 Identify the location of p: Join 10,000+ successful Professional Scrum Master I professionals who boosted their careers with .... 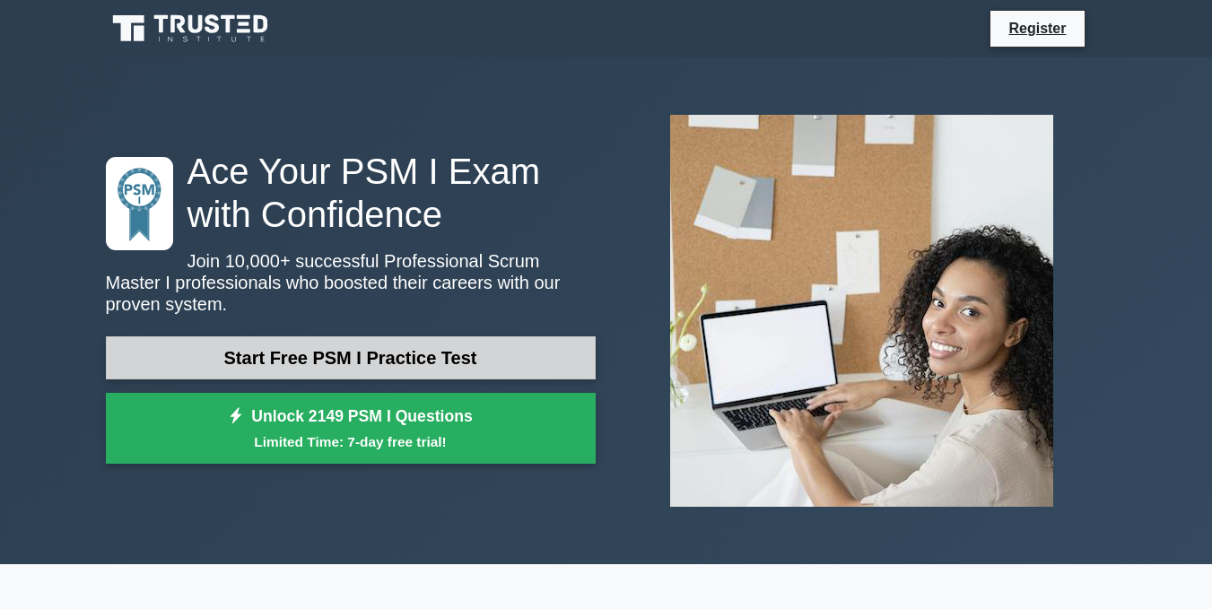
(351, 282).